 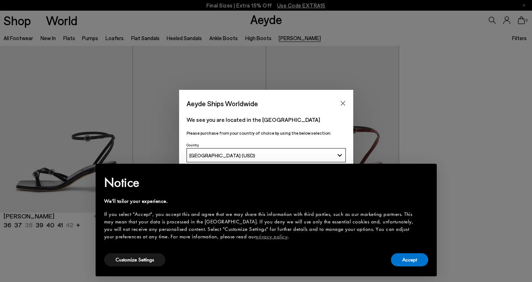 I want to click on button: Close this notice, so click(x=426, y=175).